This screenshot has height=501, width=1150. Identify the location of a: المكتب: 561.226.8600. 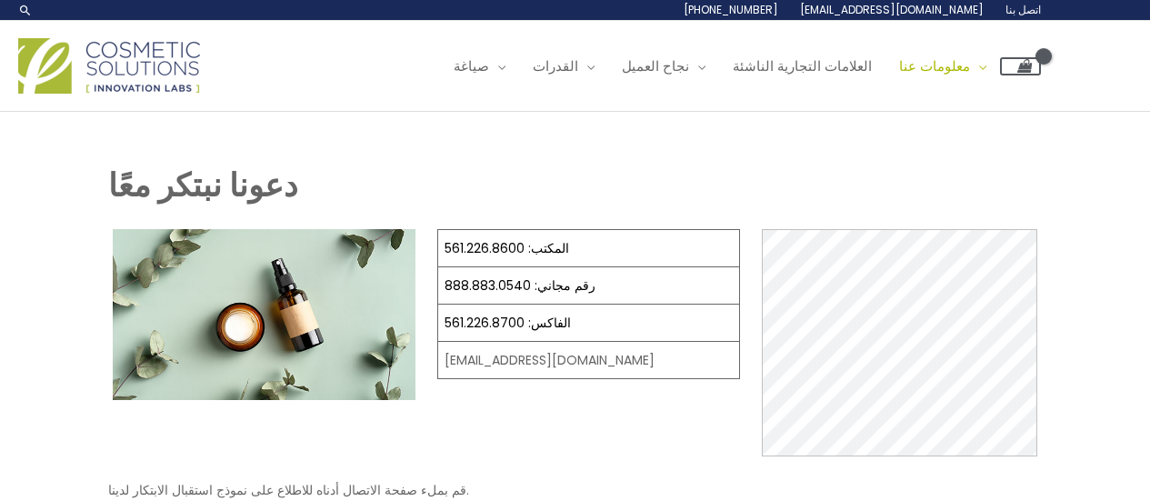
(506, 248).